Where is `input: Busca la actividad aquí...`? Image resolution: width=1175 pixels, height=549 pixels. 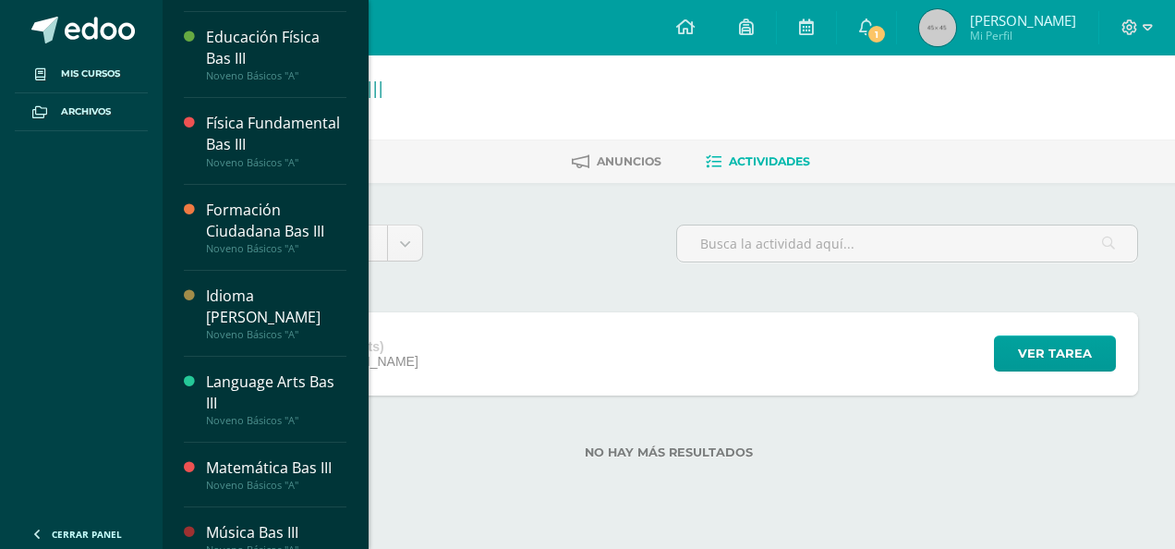 input: Busca la actividad aquí... is located at coordinates (907, 243).